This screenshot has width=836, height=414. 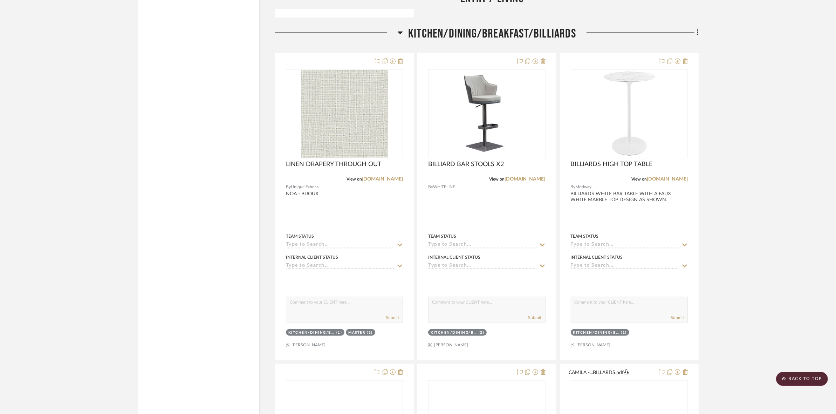 I want to click on img: BILLIARD BAR STOOLS X2, so click(x=487, y=114).